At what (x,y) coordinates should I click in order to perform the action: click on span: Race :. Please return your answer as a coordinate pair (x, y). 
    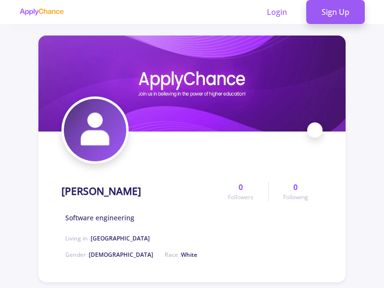
    Looking at the image, I should click on (181, 254).